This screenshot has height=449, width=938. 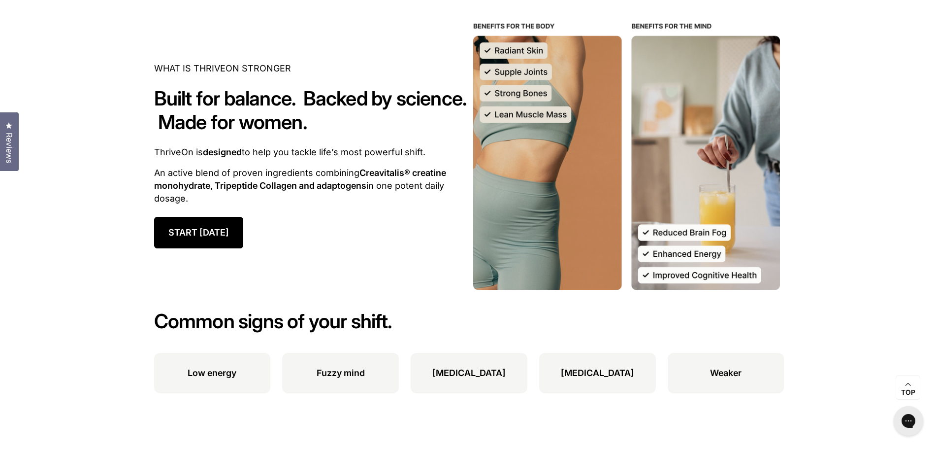 I want to click on p: Low energy, so click(x=212, y=373).